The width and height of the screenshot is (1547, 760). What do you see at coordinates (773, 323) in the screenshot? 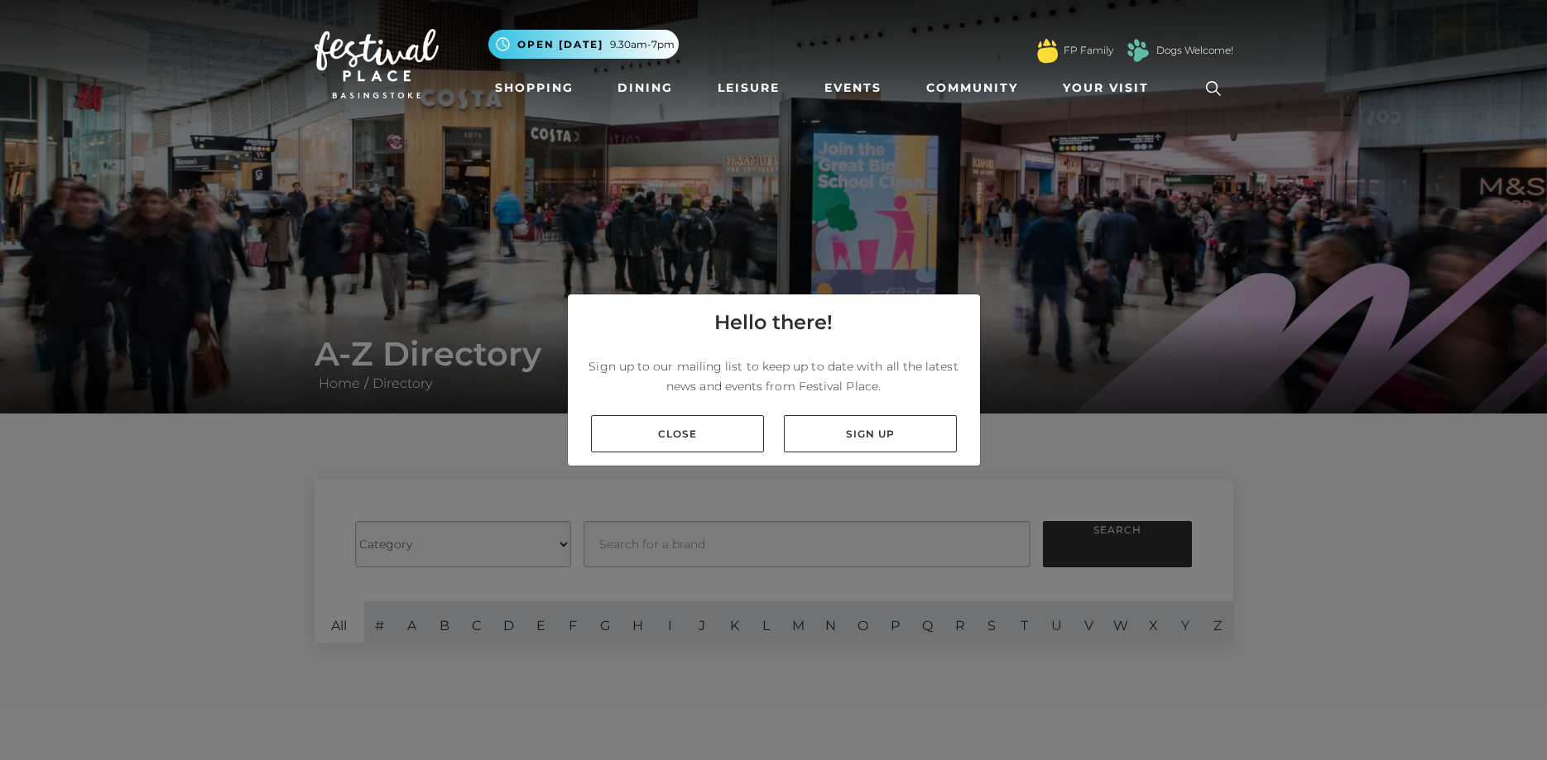
I see `h4: Hello there!` at bounding box center [773, 323].